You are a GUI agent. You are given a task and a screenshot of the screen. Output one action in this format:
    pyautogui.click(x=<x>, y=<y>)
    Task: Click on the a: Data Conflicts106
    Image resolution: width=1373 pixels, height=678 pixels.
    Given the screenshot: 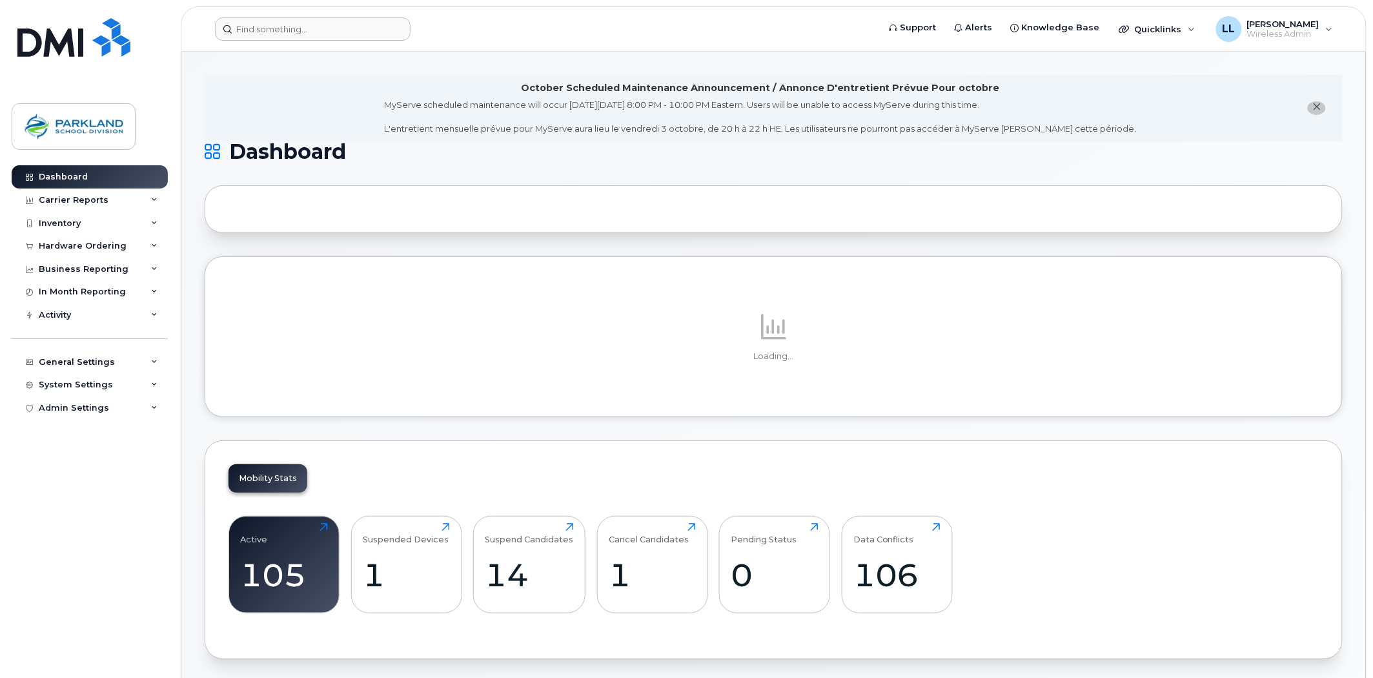 What is the action you would take?
    pyautogui.click(x=897, y=564)
    